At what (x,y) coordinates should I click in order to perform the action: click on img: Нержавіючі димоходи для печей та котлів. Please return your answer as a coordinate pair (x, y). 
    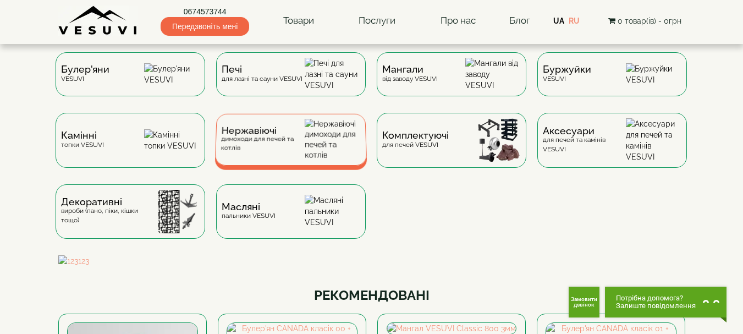
    Looking at the image, I should click on (333, 139).